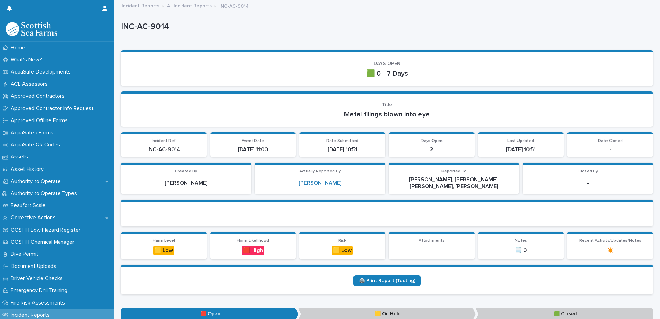 The height and width of the screenshot is (319, 660). Describe the element at coordinates (33, 133) in the screenshot. I see `p: AquaSafe eForms` at that location.